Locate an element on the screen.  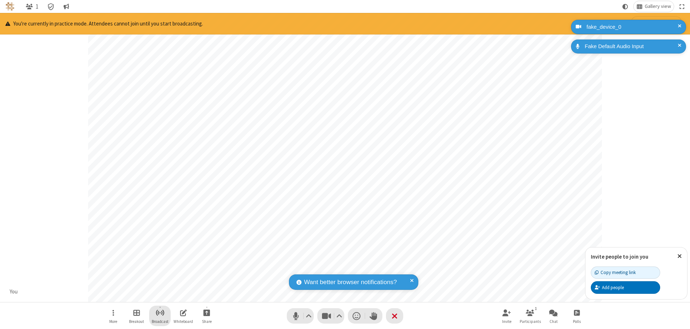
button: Conversation is located at coordinates (66, 6).